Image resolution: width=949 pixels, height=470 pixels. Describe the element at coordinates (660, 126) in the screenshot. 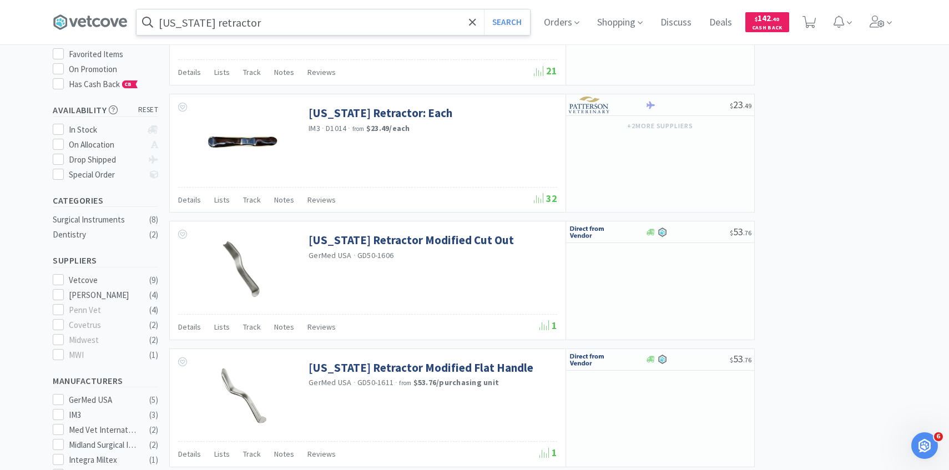

I see `button: +2more suppliers` at that location.